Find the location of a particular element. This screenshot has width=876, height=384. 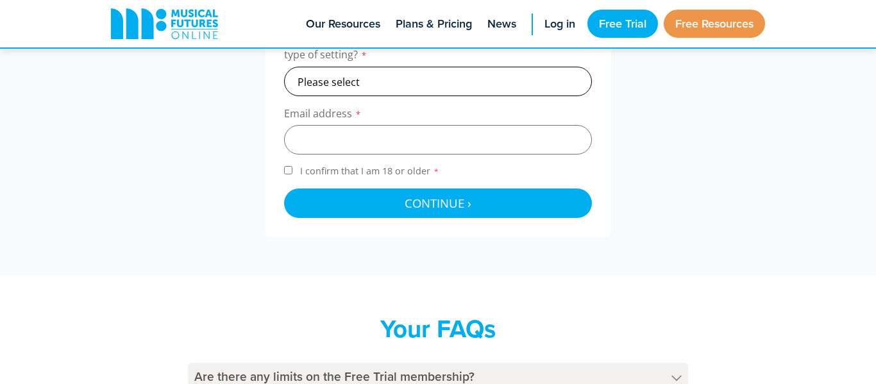

input: I confirm that I am 18 or older* is located at coordinates (288, 170).